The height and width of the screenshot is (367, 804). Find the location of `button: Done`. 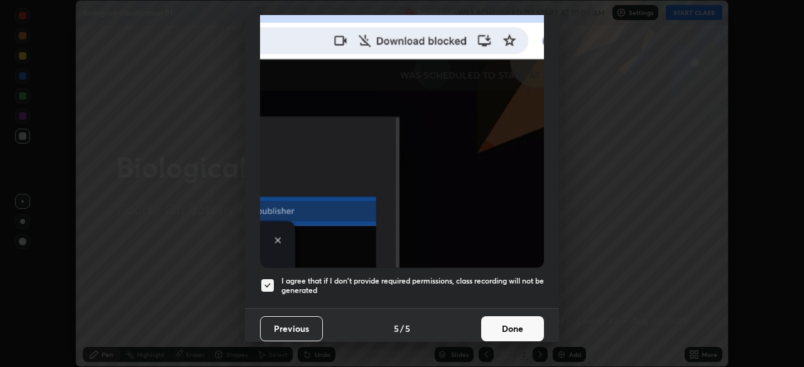

button: Done is located at coordinates (513, 329).